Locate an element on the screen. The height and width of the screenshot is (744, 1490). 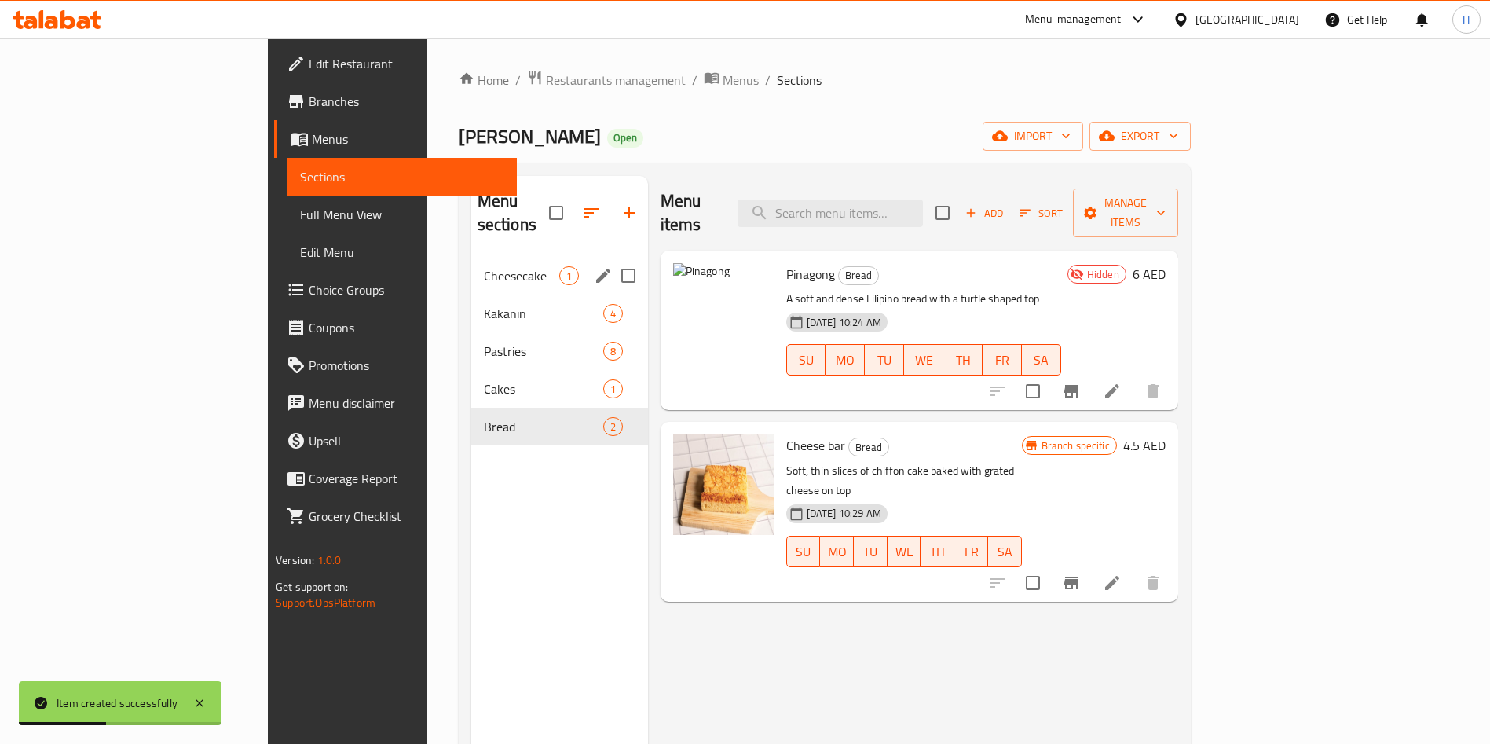
div: Cakes1 is located at coordinates (559, 389).